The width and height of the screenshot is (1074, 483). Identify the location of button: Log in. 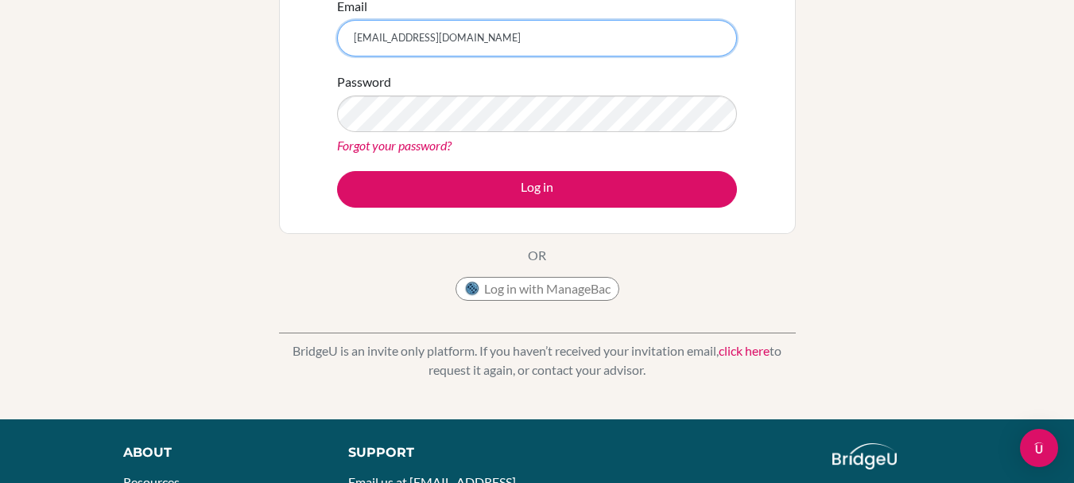
(537, 189).